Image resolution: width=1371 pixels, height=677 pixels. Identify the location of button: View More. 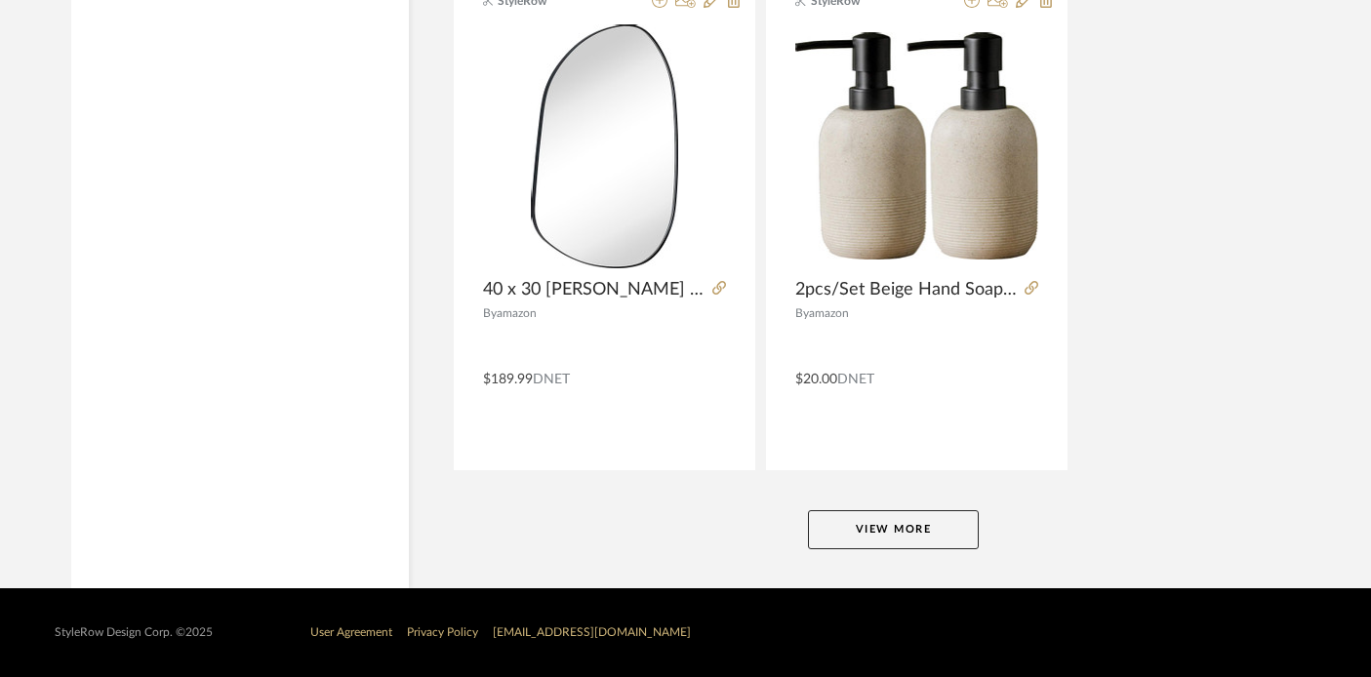
(893, 530).